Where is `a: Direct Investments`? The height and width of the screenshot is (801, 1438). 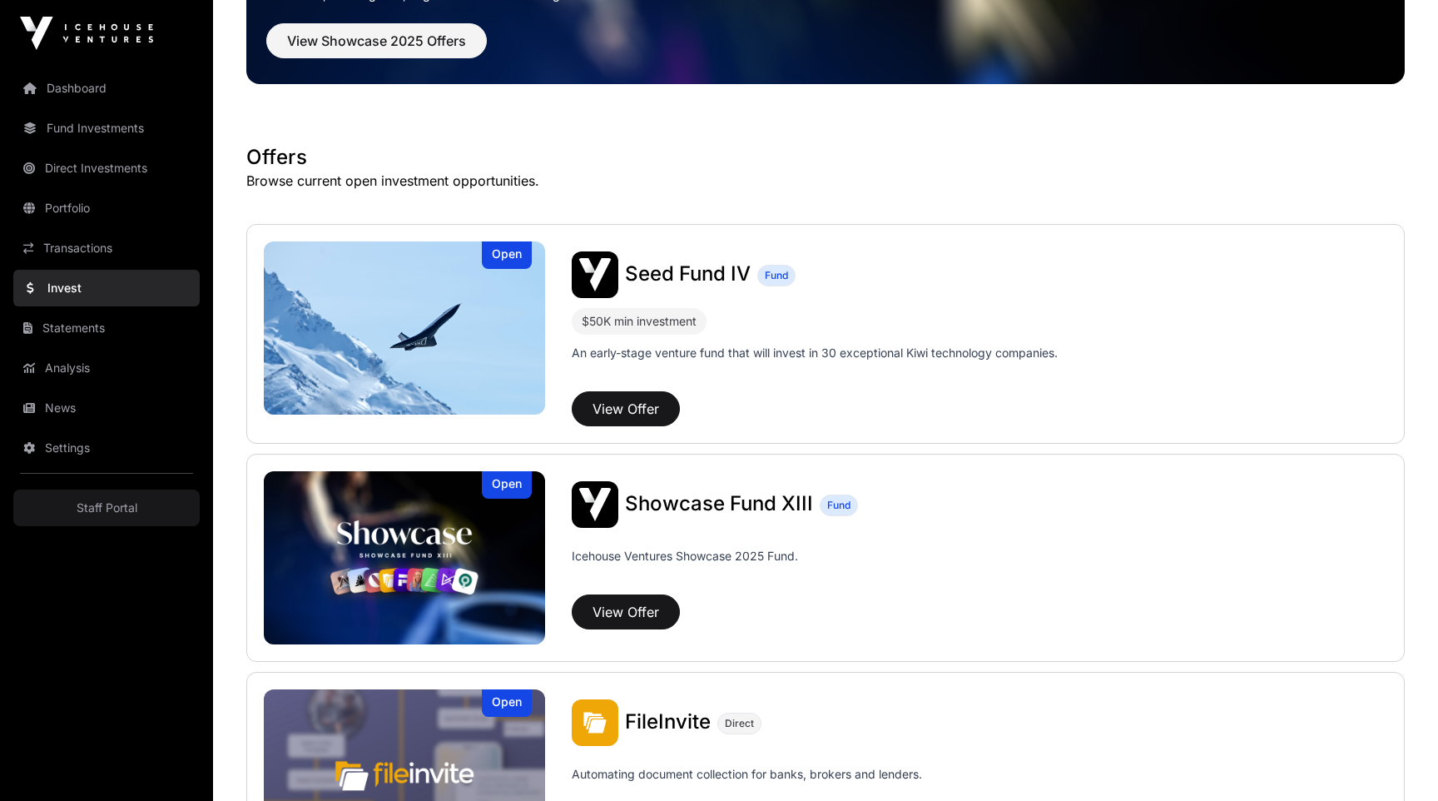 a: Direct Investments is located at coordinates (107, 168).